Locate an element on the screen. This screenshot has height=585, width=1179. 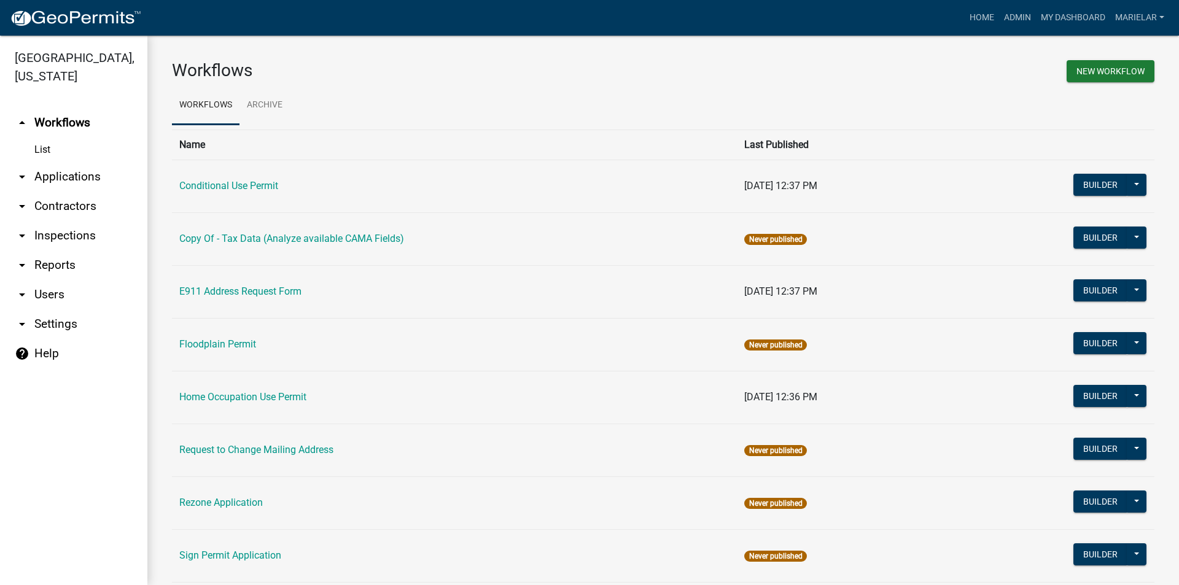
a: marielar is located at coordinates (1139, 18).